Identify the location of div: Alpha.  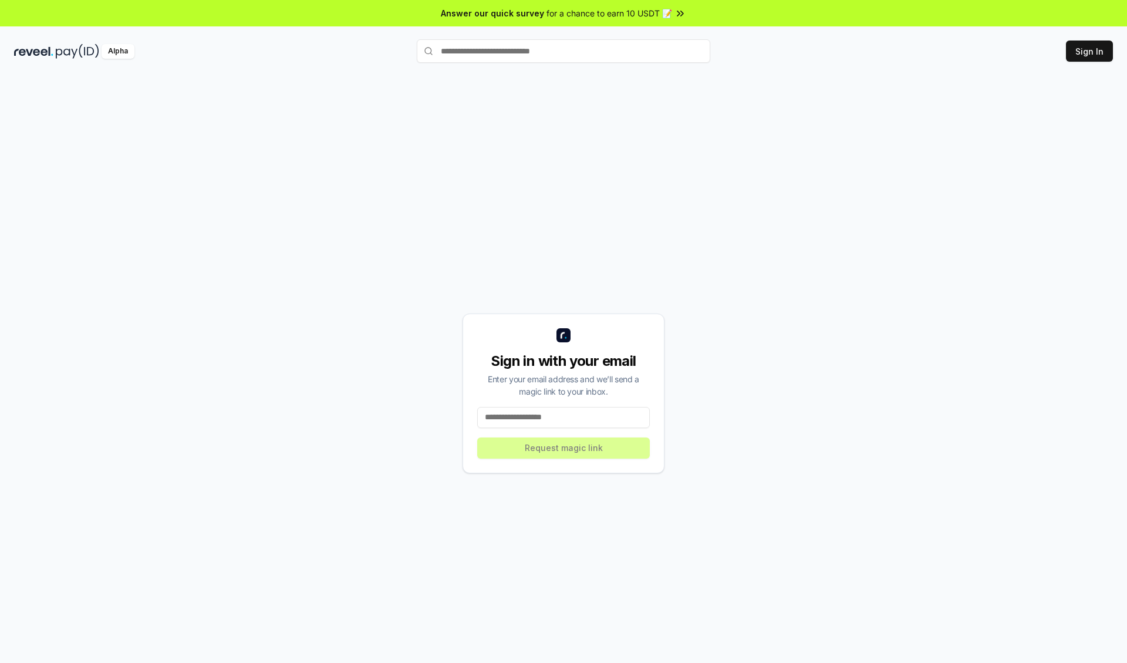
(118, 51).